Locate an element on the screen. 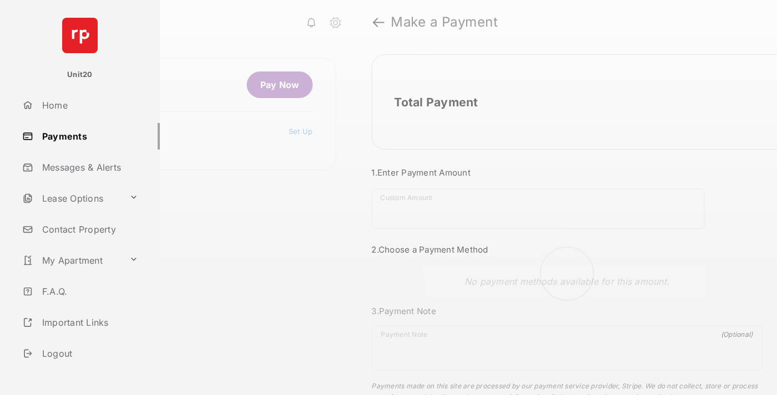  a: Home is located at coordinates (89, 105).